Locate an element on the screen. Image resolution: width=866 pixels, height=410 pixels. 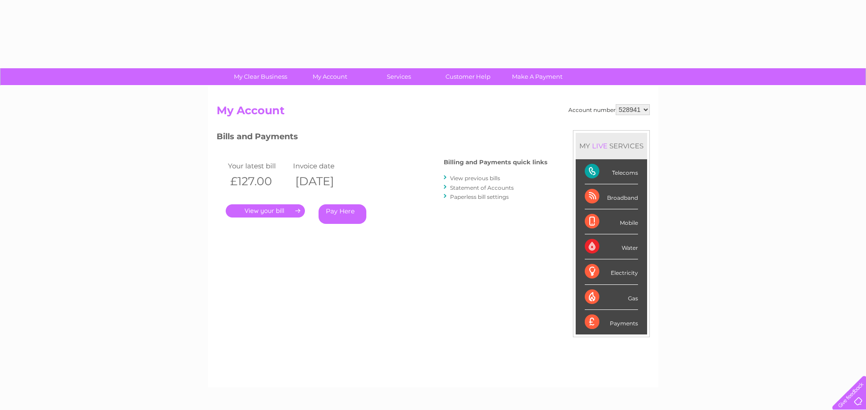
h3: Bills and Payments is located at coordinates (382, 138).